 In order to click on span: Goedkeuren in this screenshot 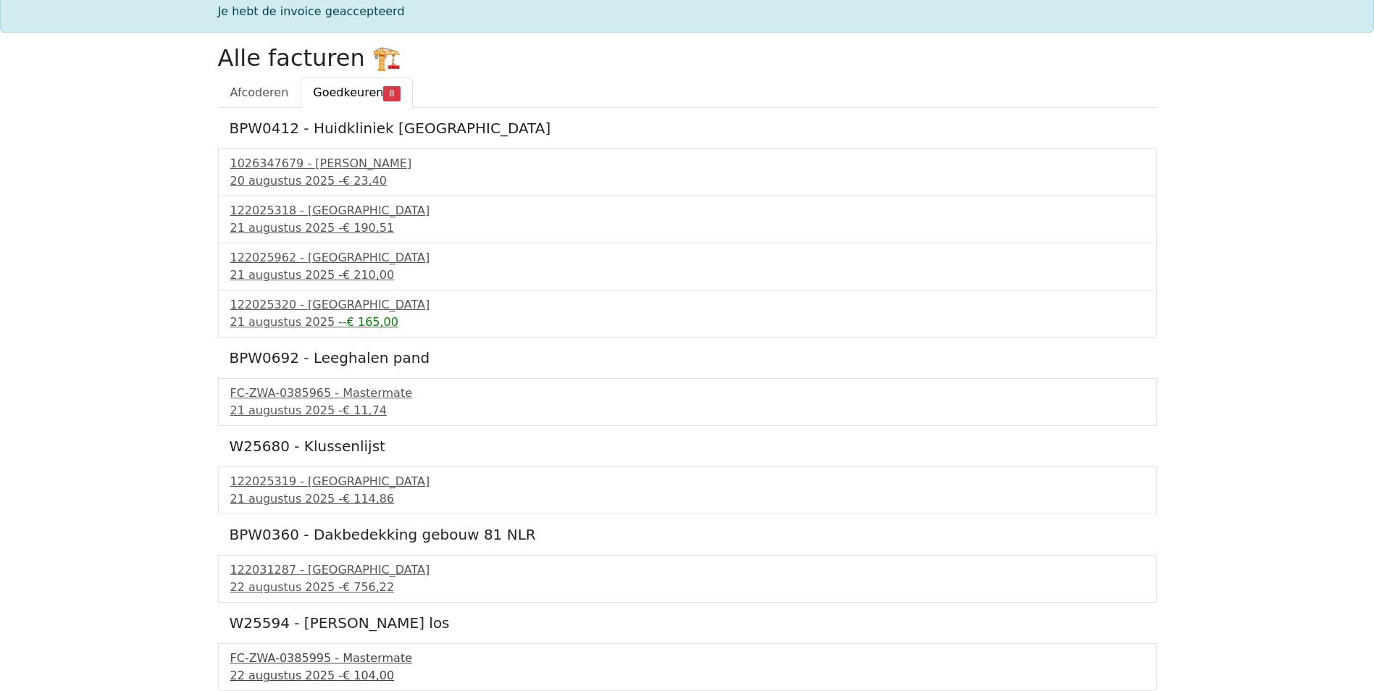, I will do `click(348, 92)`.